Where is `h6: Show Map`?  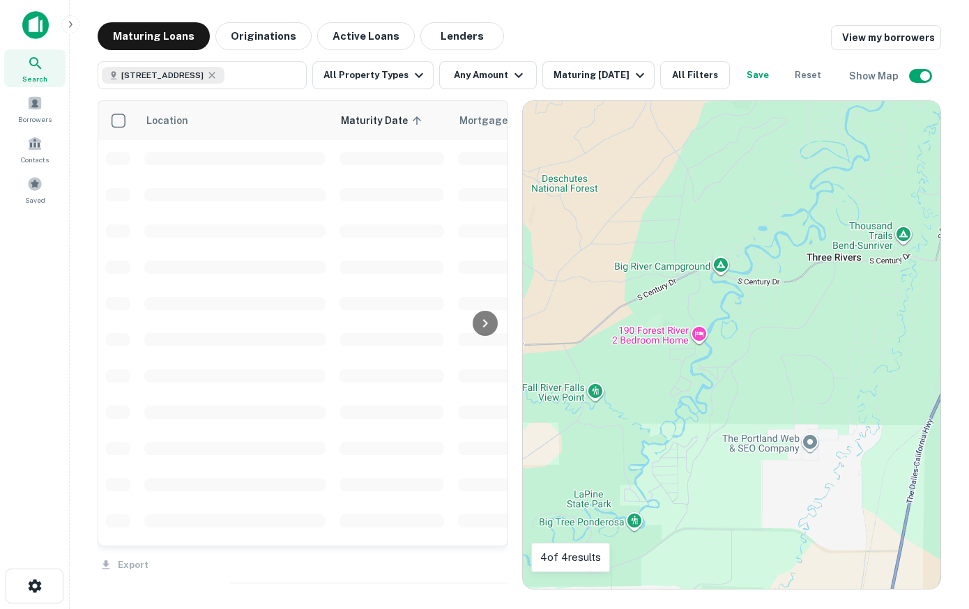 h6: Show Map is located at coordinates (875, 76).